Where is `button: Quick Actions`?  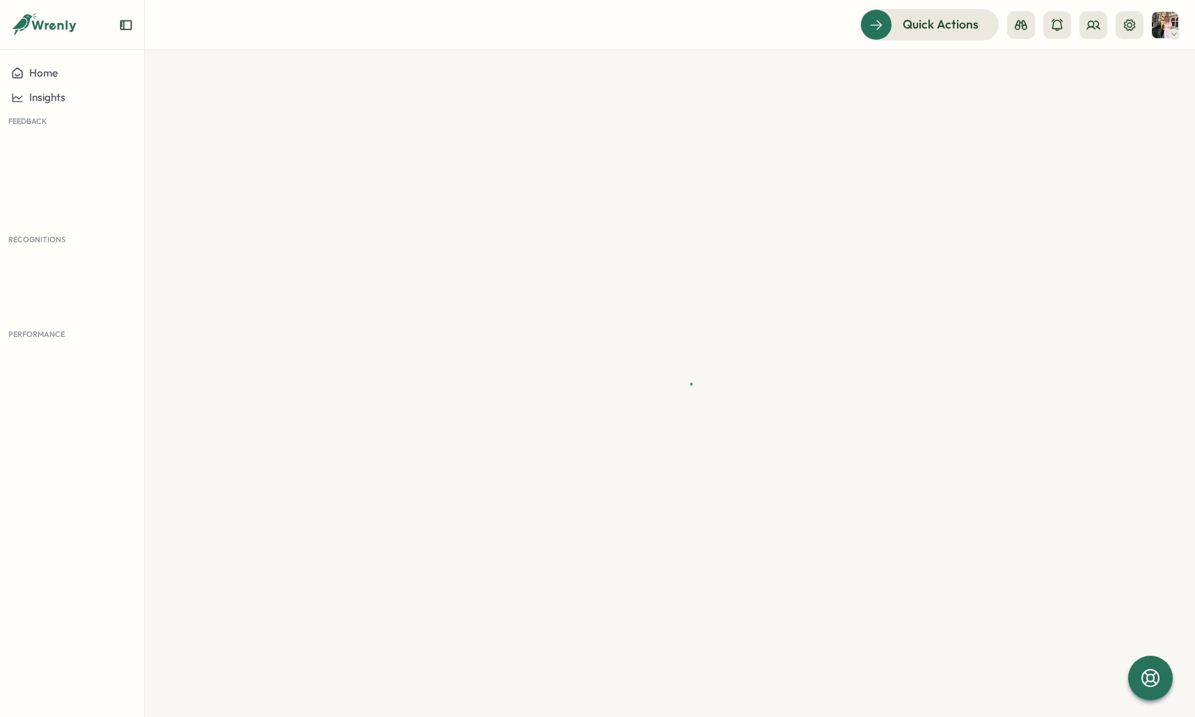
button: Quick Actions is located at coordinates (929, 24).